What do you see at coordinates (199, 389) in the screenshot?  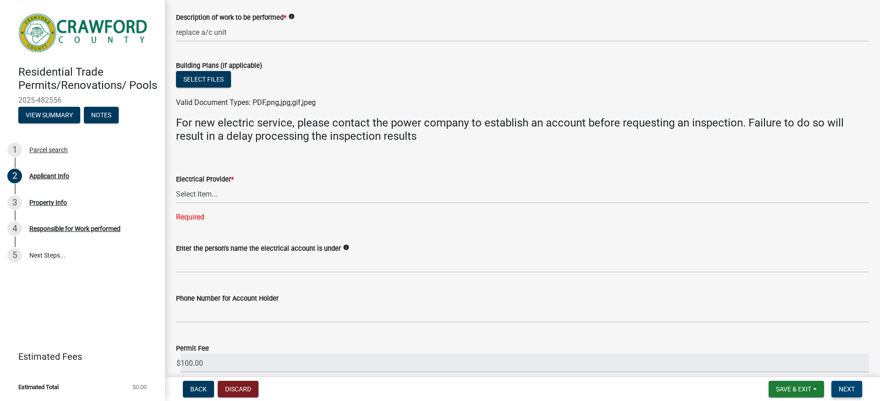 I see `button: Back` at bounding box center [199, 389].